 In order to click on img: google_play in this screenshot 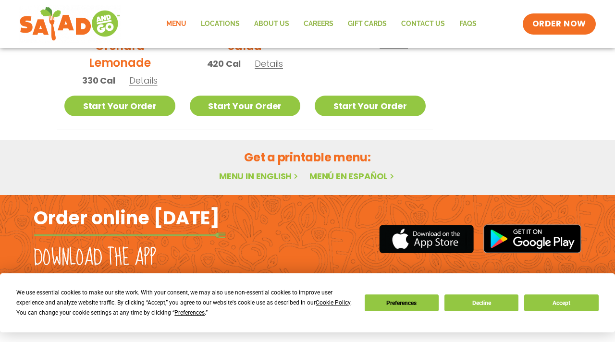, I will do `click(533, 239)`.